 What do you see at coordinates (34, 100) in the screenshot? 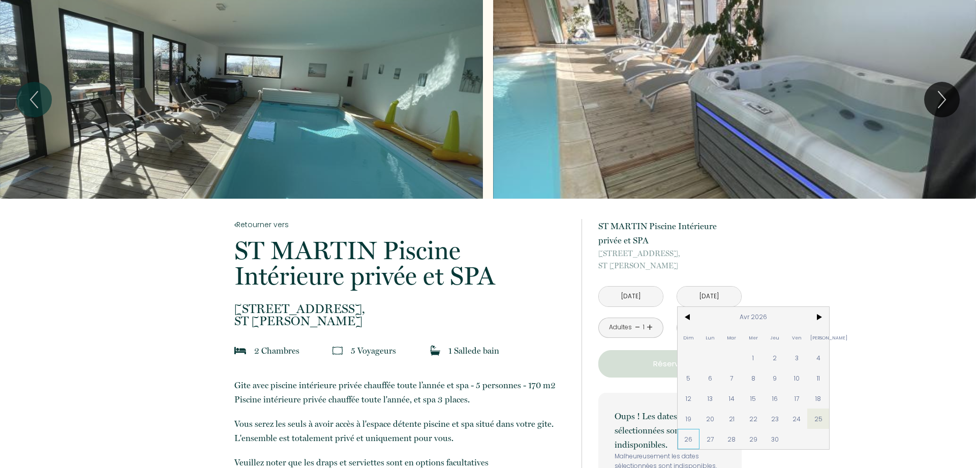
I see `button: Previous` at bounding box center [34, 100].